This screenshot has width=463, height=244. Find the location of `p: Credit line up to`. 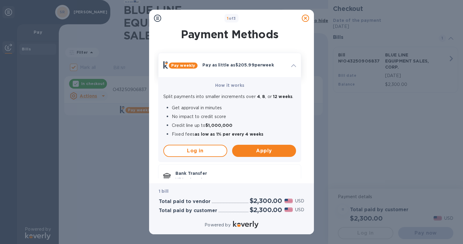

p: Credit line up to is located at coordinates (234, 125).